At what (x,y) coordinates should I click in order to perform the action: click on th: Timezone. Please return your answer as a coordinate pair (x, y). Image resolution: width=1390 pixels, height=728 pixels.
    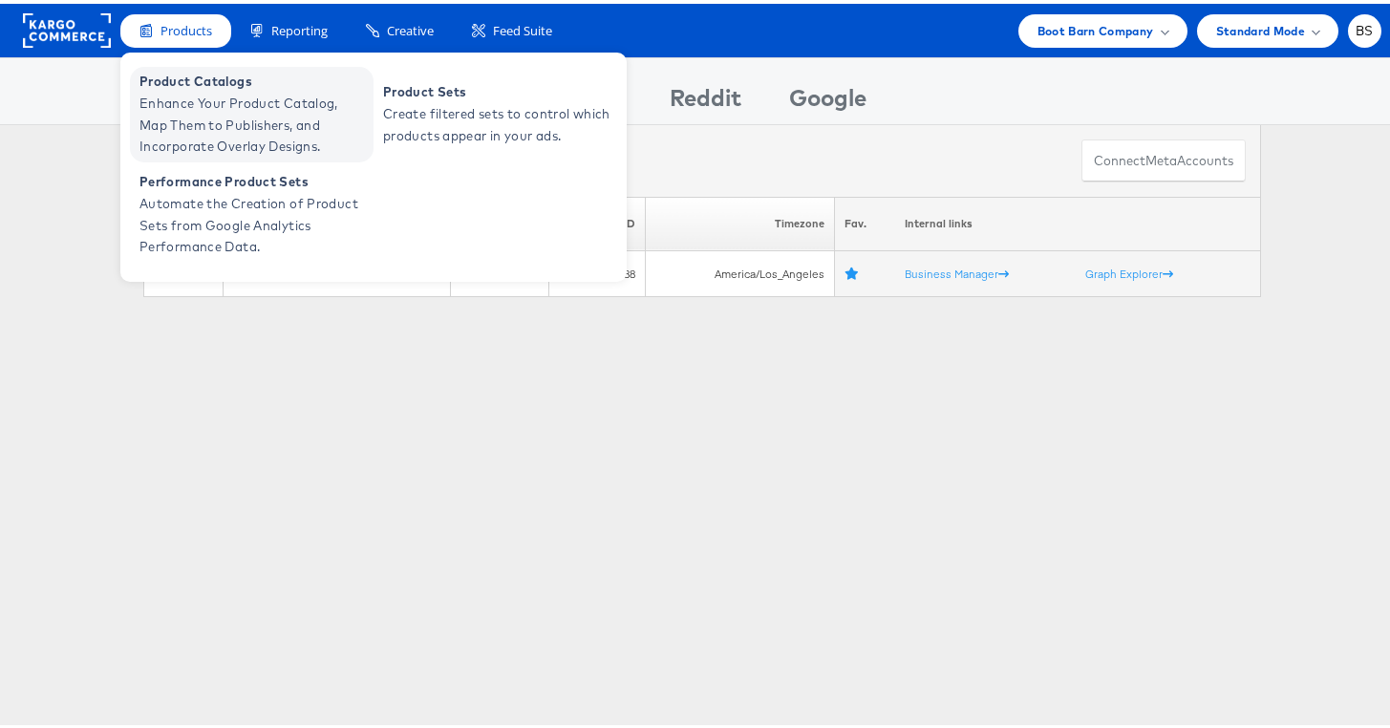
    Looking at the image, I should click on (740, 220).